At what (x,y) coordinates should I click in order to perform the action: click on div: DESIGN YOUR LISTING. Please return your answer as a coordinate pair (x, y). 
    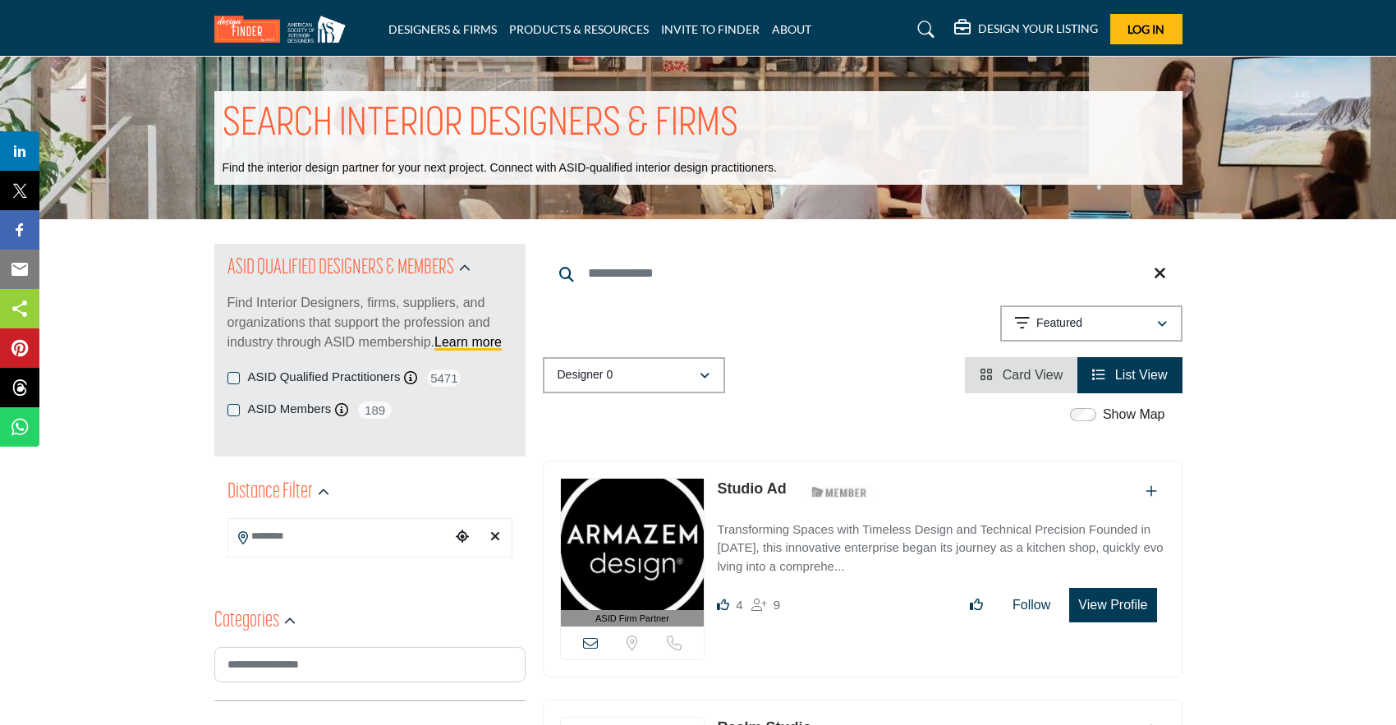
    Looking at the image, I should click on (1025, 30).